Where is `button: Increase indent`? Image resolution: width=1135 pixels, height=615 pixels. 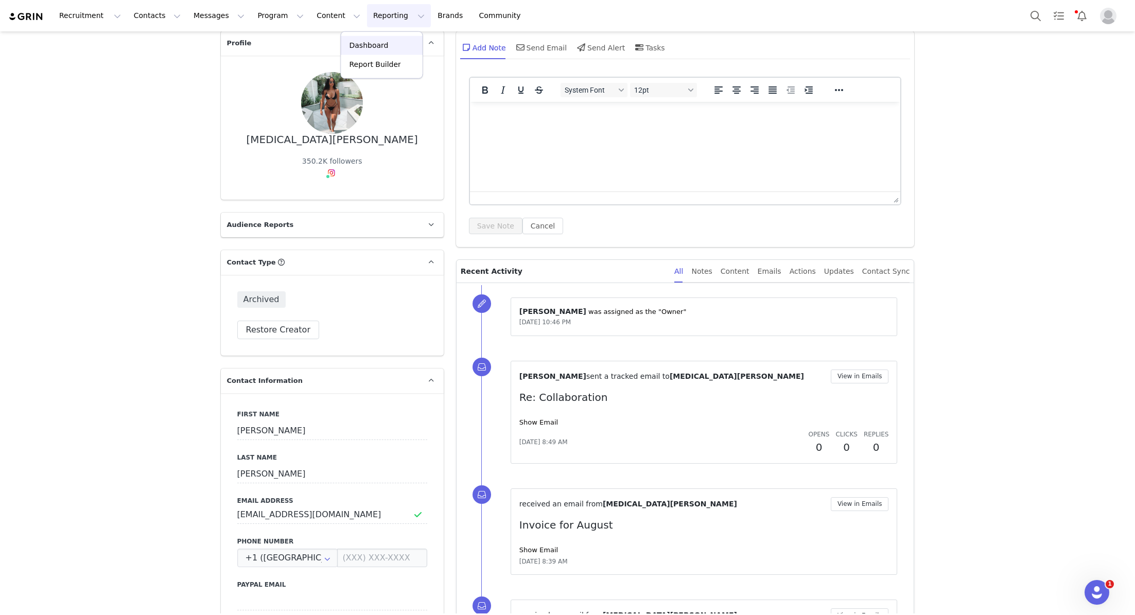
button: Increase indent is located at coordinates (809, 90).